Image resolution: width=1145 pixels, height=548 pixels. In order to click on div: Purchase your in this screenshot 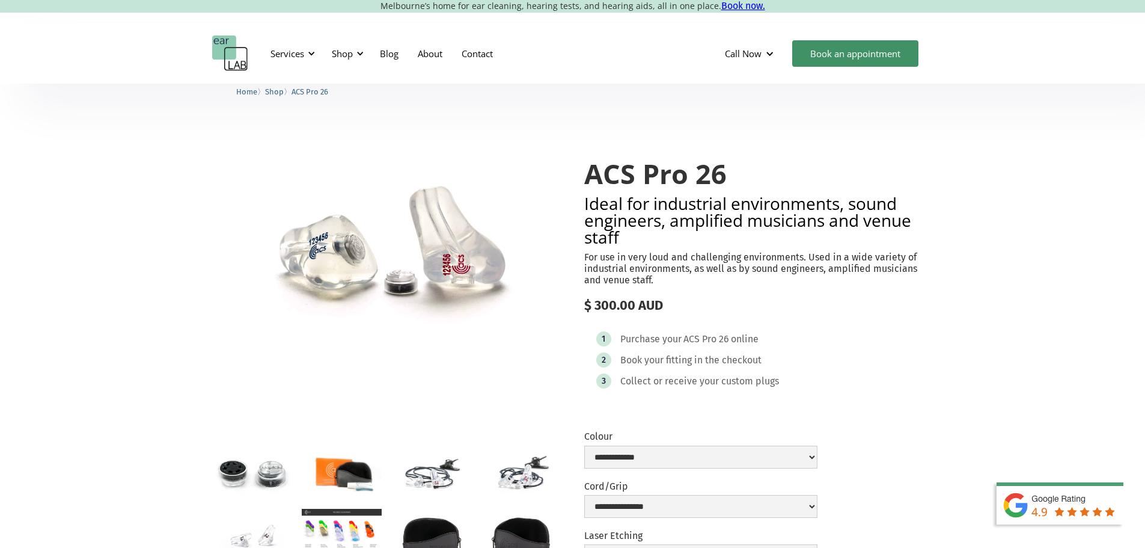, I will do `click(651, 339)`.